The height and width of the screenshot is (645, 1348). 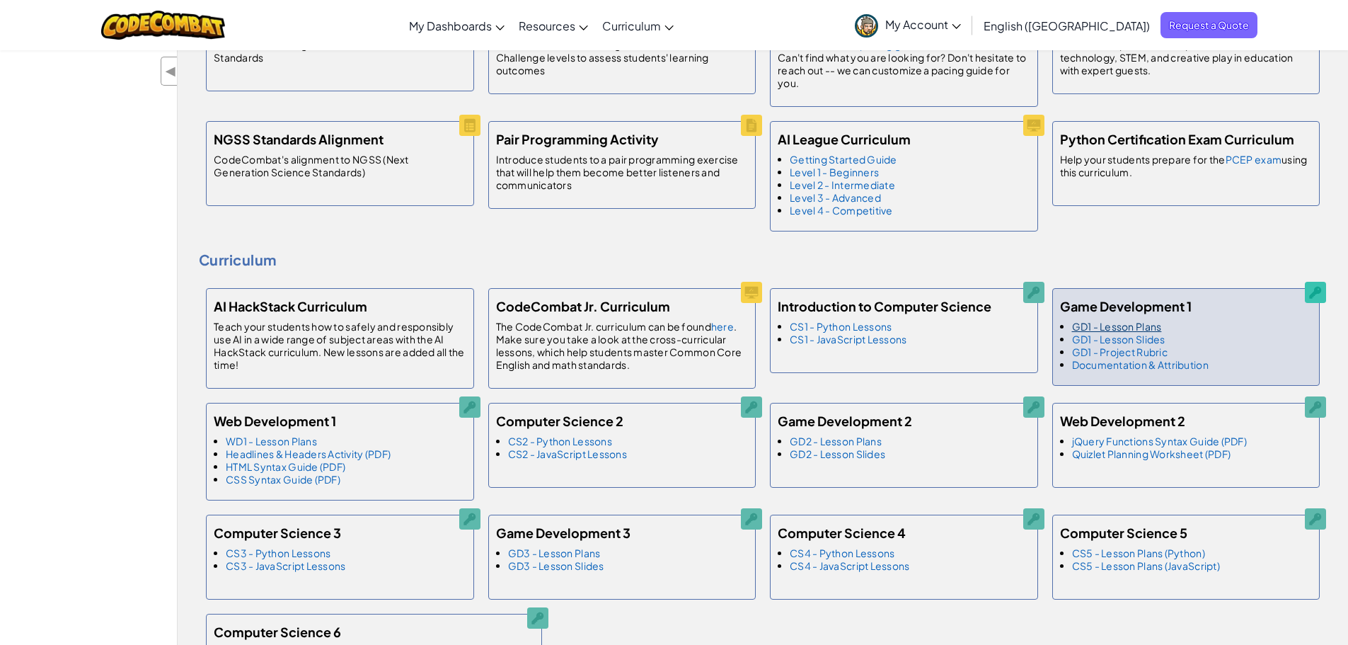 I want to click on a: PCEP exam, so click(x=1253, y=159).